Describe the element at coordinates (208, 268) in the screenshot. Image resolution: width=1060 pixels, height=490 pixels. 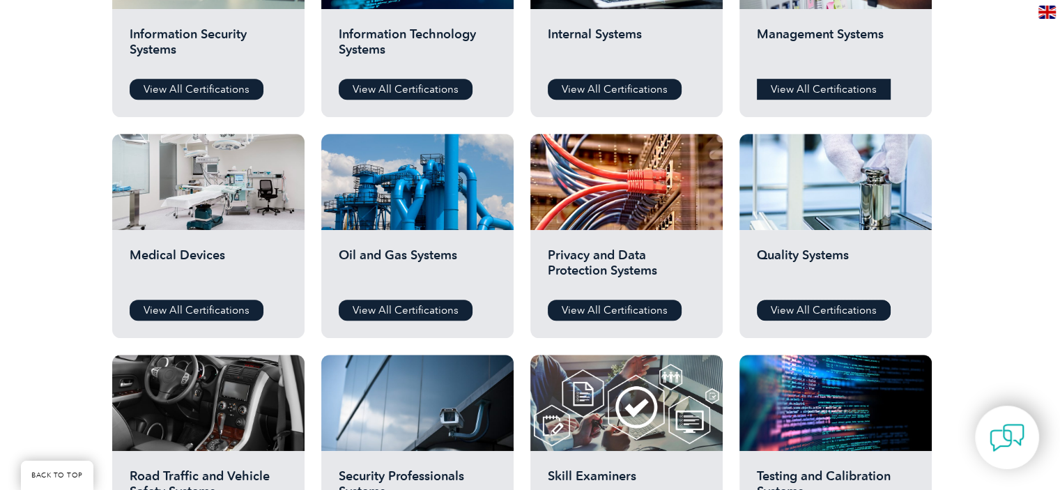
I see `h2: Medical Devices` at that location.